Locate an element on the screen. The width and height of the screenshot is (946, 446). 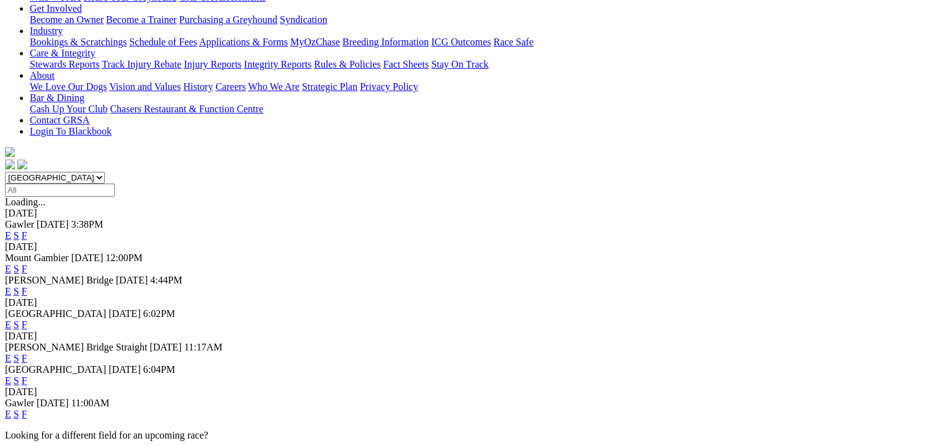
span: 12:00PM is located at coordinates (124, 257).